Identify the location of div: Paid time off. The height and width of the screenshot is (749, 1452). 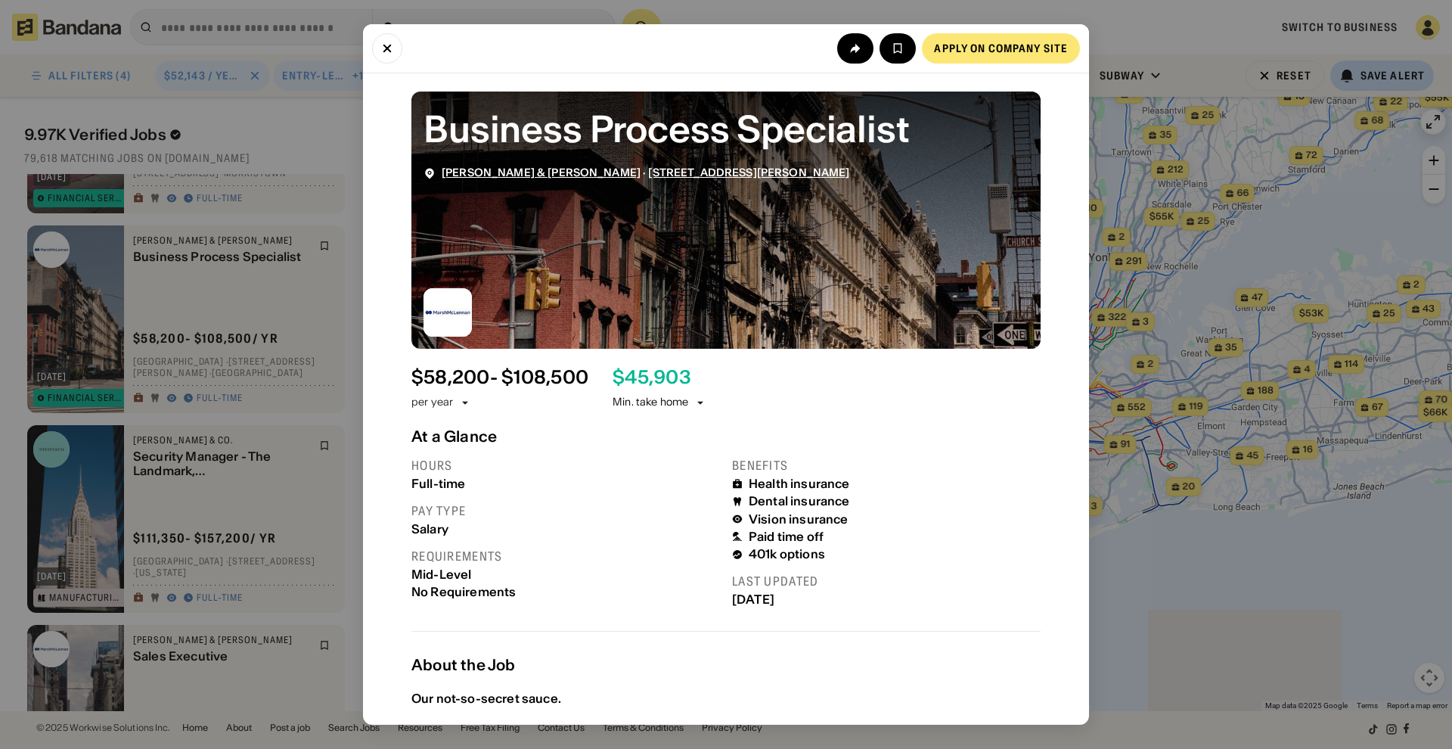
(786, 536).